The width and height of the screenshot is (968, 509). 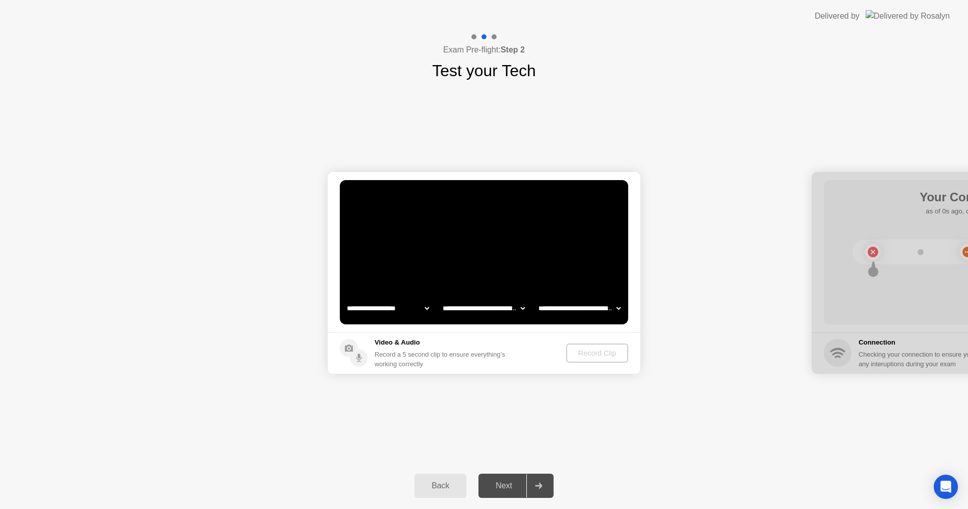 What do you see at coordinates (442, 359) in the screenshot?
I see `div: Record a 5 second clip to ensure everything’s working correctly` at bounding box center [442, 359].